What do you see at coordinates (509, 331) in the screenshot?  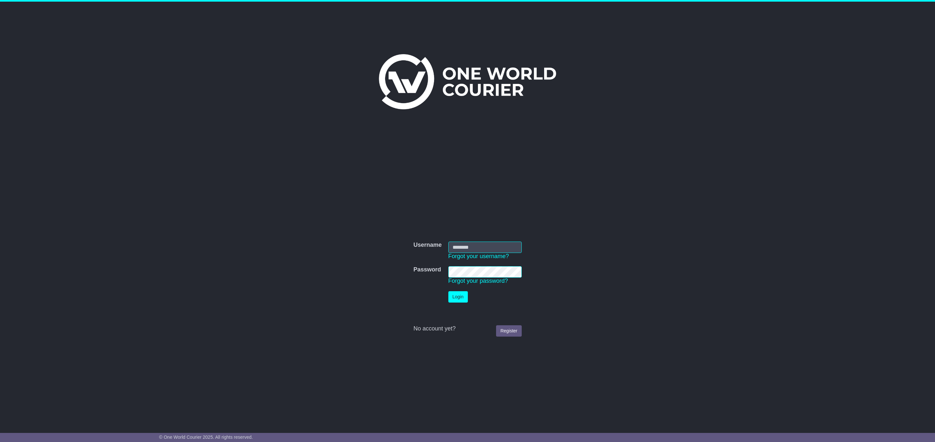 I see `a: Register` at bounding box center [509, 331].